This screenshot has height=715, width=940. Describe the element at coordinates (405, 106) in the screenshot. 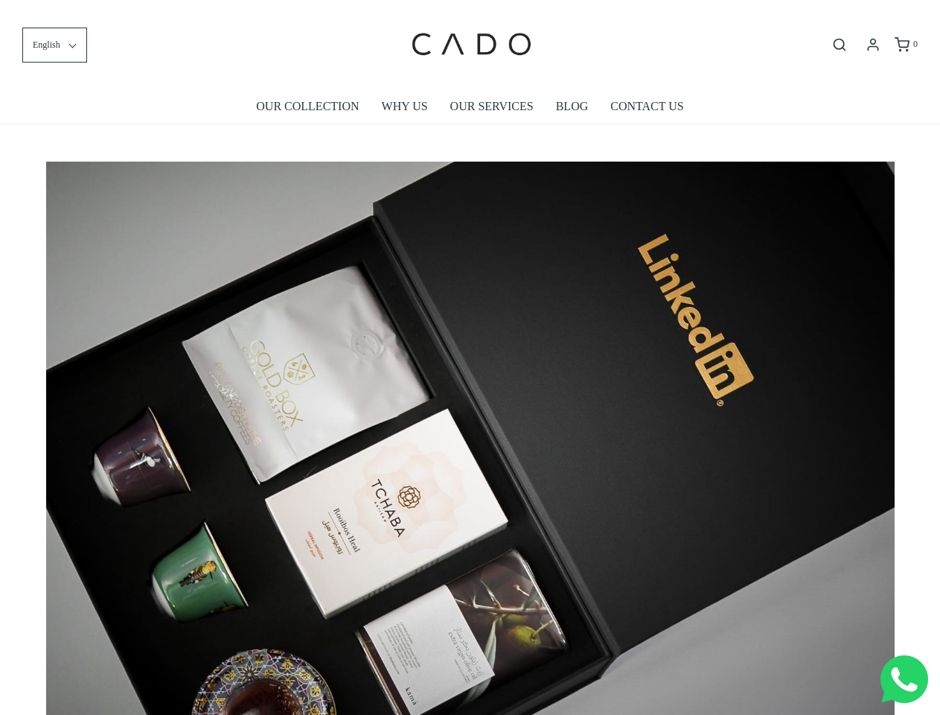

I see `a: WHY US` at that location.